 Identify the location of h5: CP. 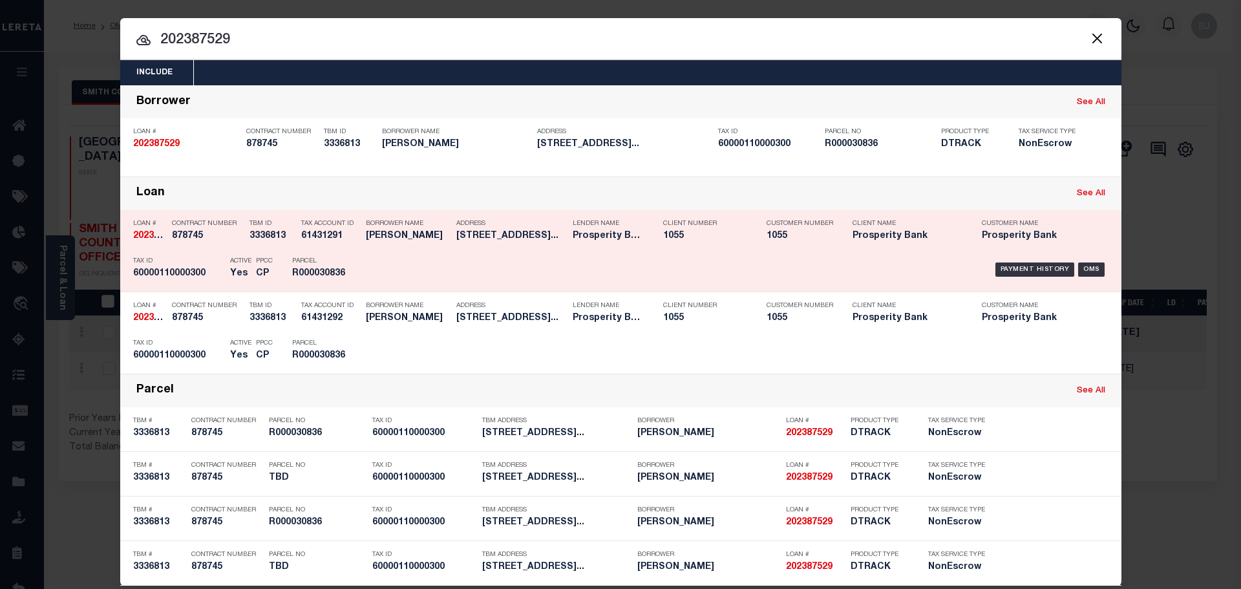
(264, 273).